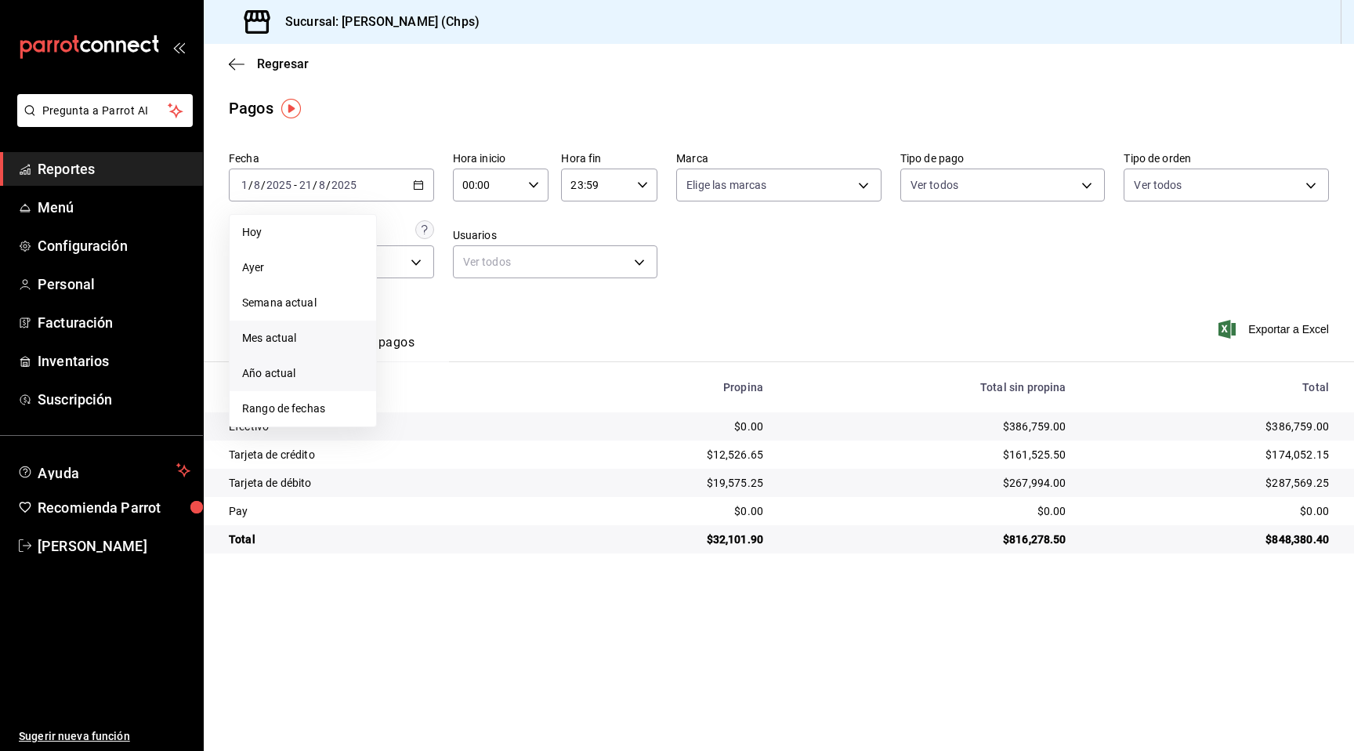  I want to click on div: $161,525.50, so click(927, 454).